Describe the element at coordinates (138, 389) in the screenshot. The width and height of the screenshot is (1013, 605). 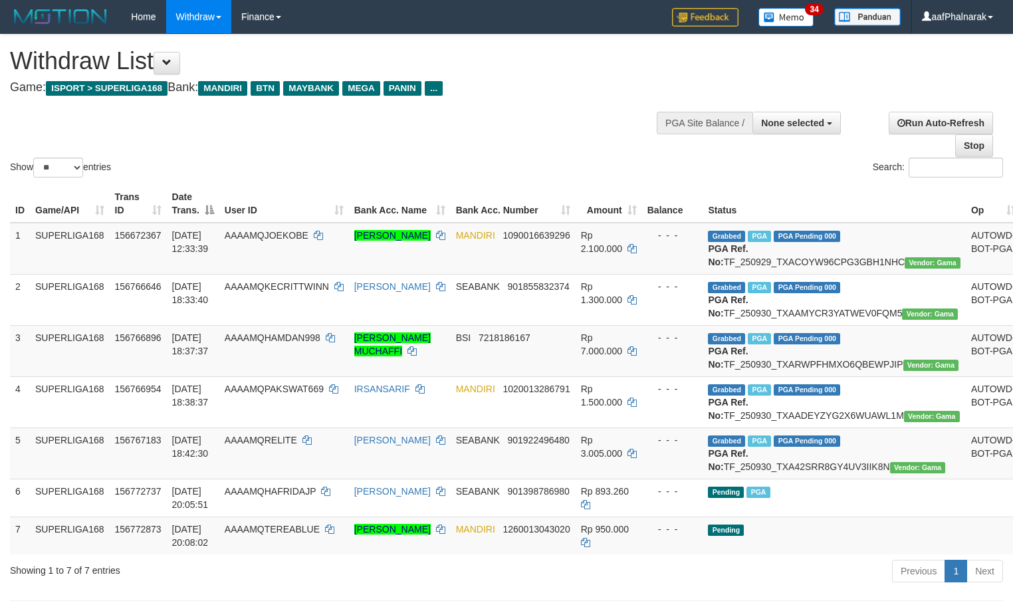
I see `span: 156766954` at that location.